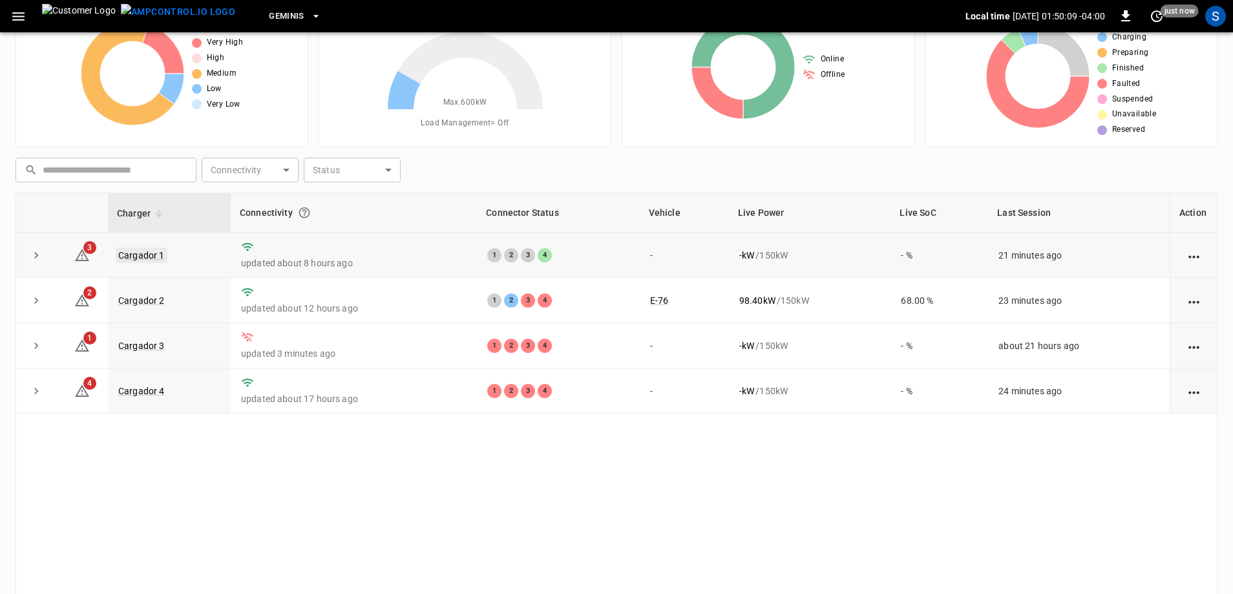 The image size is (1233, 594). What do you see at coordinates (1134, 114) in the screenshot?
I see `span: Unavailable` at bounding box center [1134, 114].